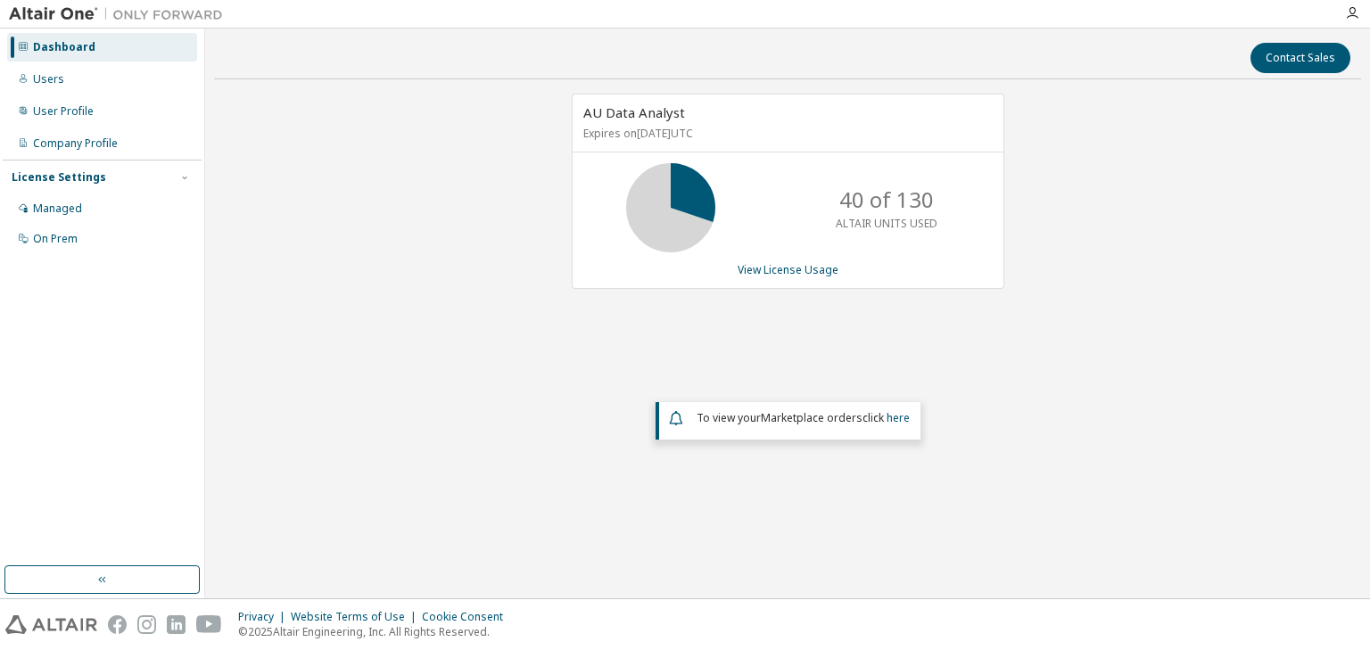 This screenshot has height=650, width=1370. What do you see at coordinates (176, 624) in the screenshot?
I see `img: linkedin.svg` at bounding box center [176, 624].